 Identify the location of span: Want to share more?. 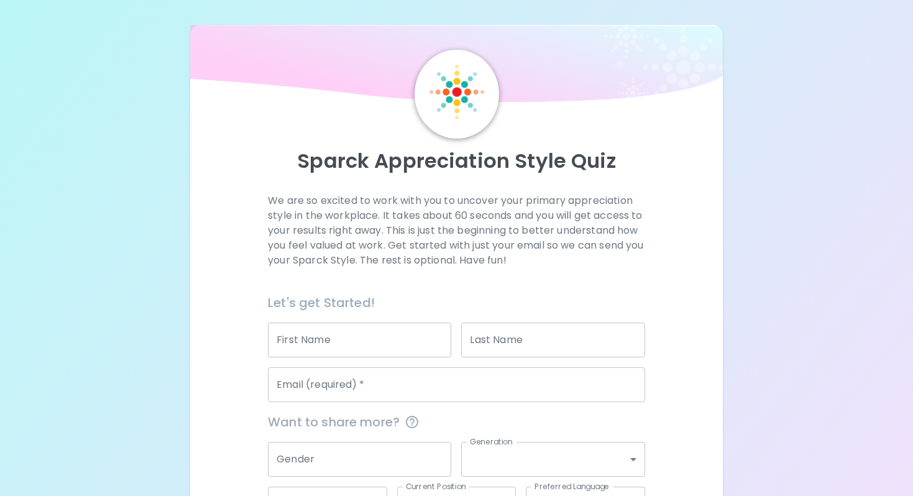
(456, 422).